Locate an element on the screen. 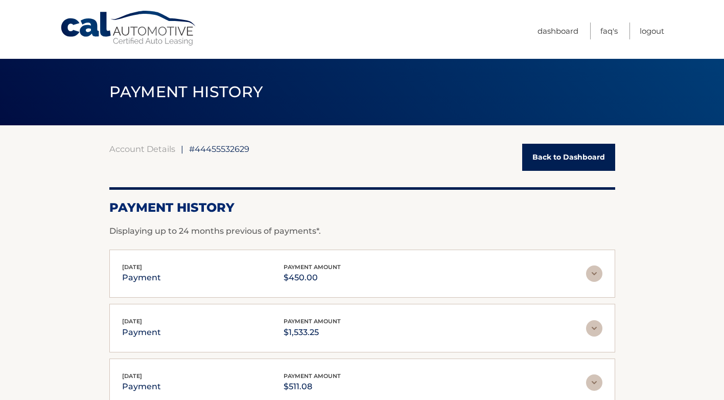 The height and width of the screenshot is (400, 724). p: $1,533.25 is located at coordinates (312, 332).